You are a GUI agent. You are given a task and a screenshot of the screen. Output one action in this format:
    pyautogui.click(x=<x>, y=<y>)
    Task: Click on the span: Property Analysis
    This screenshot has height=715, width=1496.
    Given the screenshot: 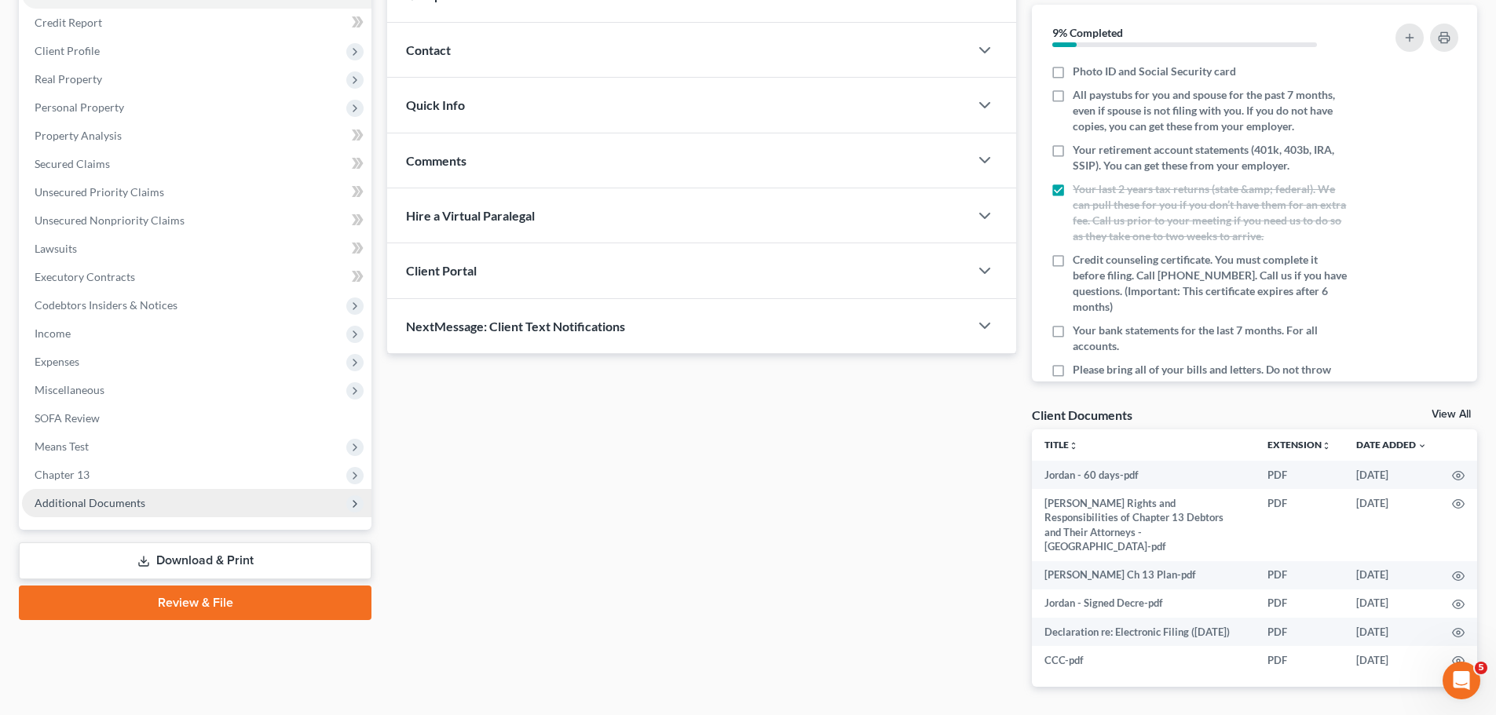 What is the action you would take?
    pyautogui.click(x=78, y=135)
    